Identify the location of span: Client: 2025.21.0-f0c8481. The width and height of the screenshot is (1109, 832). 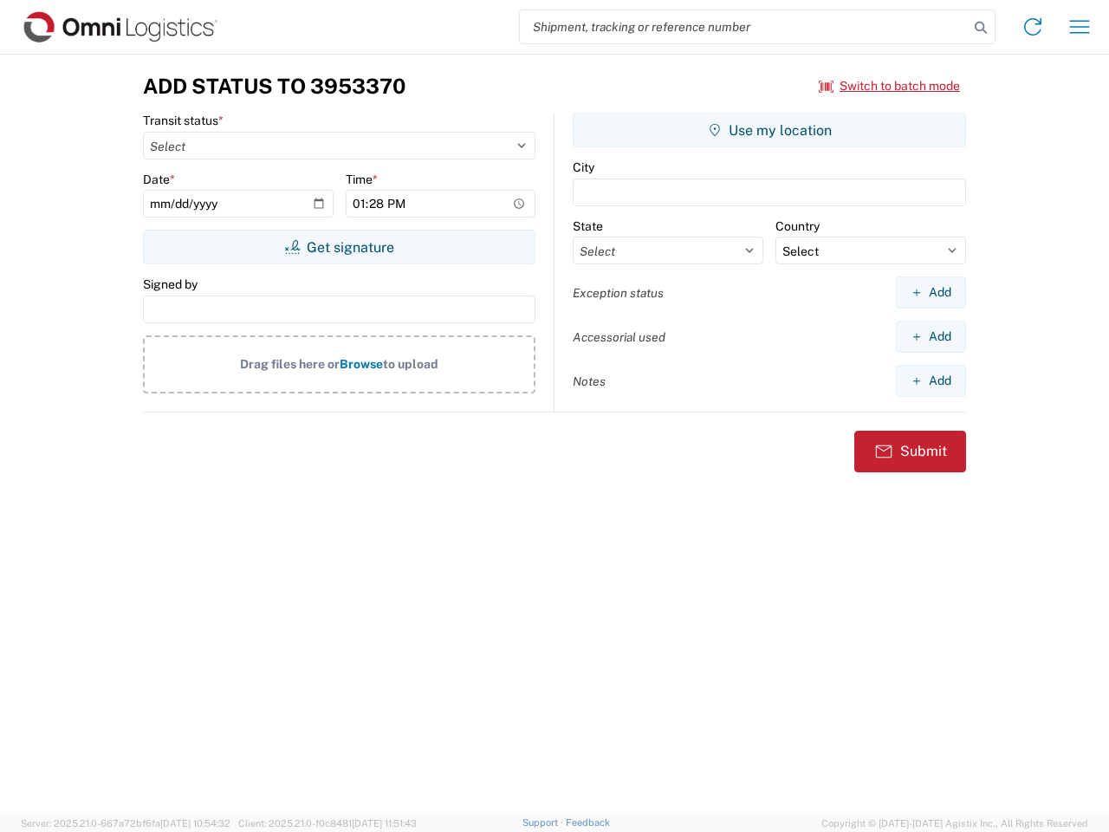
(328, 823).